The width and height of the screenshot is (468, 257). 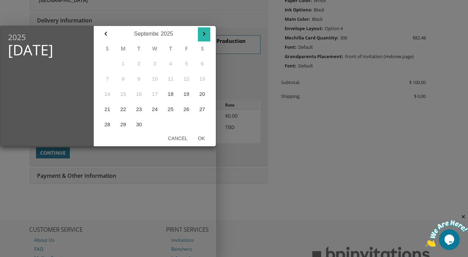 I want to click on abbr: Thursday, so click(x=171, y=48).